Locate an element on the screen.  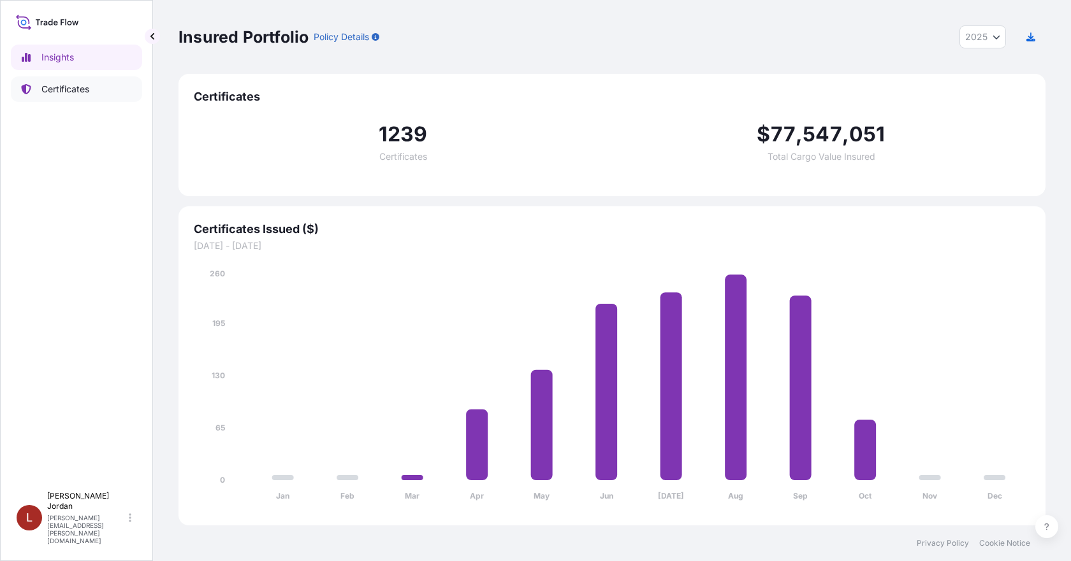
tspan: Mar is located at coordinates (412, 496).